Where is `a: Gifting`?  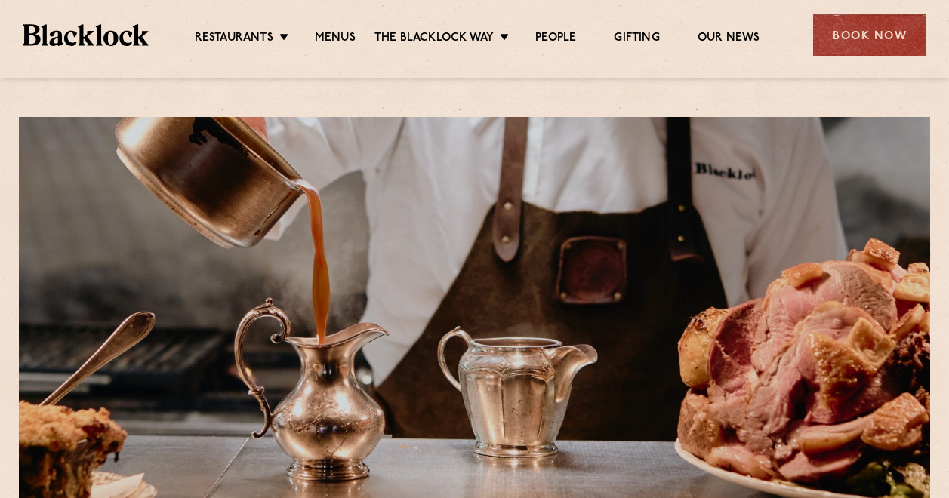 a: Gifting is located at coordinates (636, 39).